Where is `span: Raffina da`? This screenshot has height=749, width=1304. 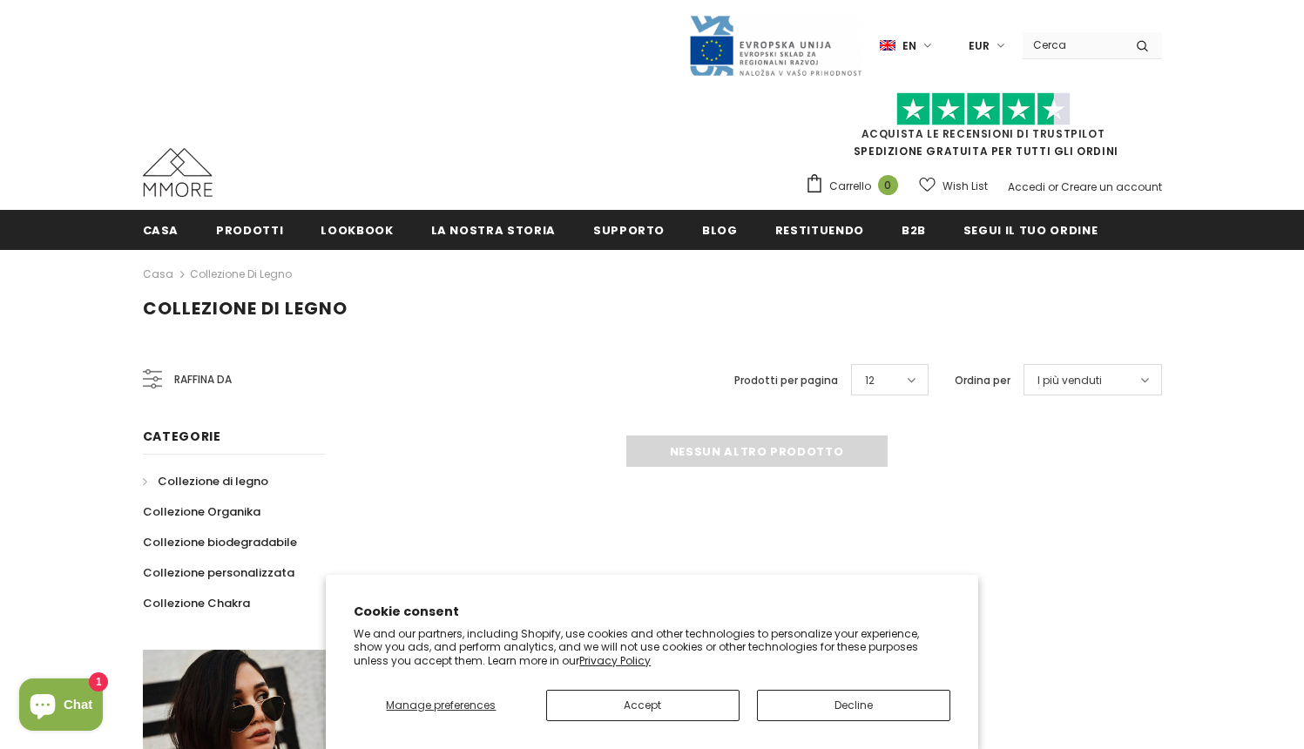 span: Raffina da is located at coordinates (203, 380).